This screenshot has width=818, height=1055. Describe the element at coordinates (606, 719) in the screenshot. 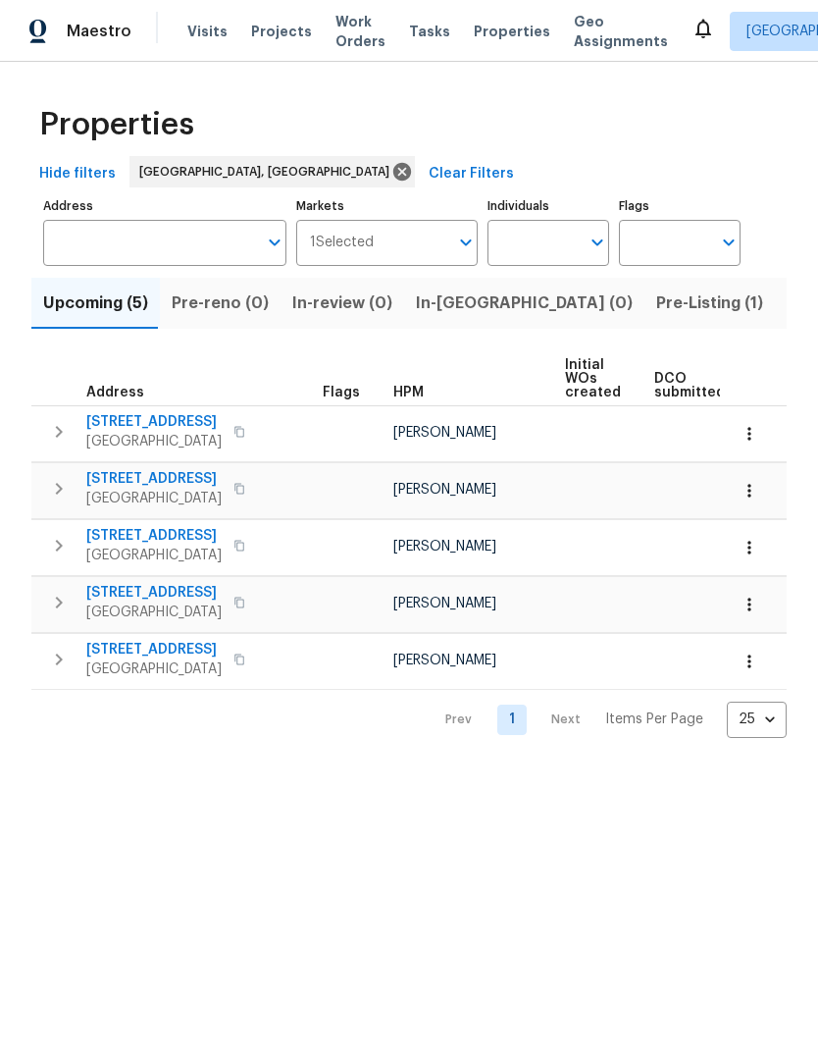

I see `nav: Pagination Navigation` at that location.